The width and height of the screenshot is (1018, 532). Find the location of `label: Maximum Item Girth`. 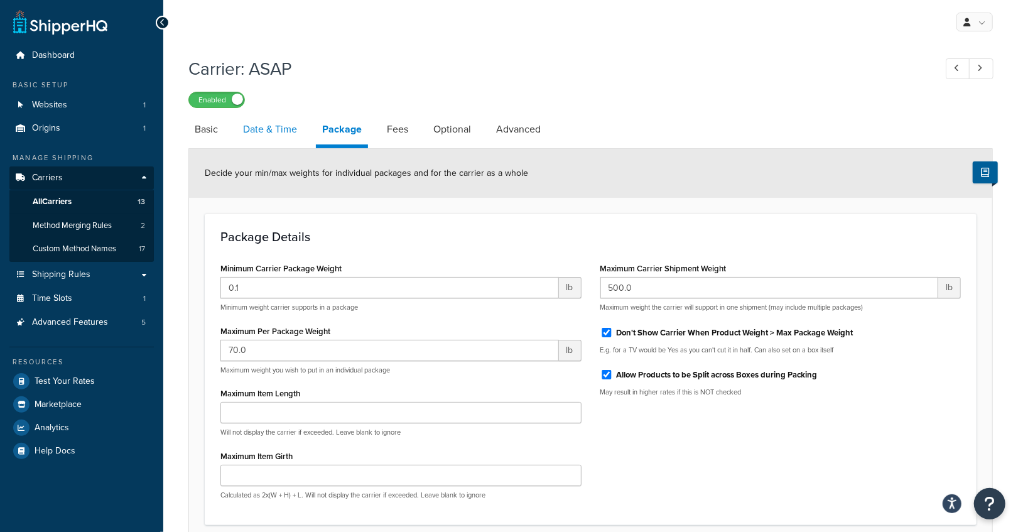

label: Maximum Item Girth is located at coordinates (256, 456).